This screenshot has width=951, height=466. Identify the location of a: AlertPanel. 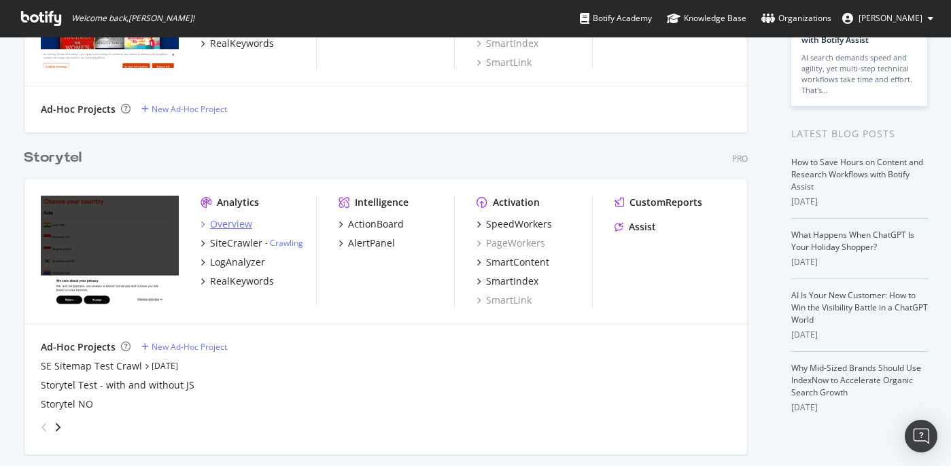
(366, 243).